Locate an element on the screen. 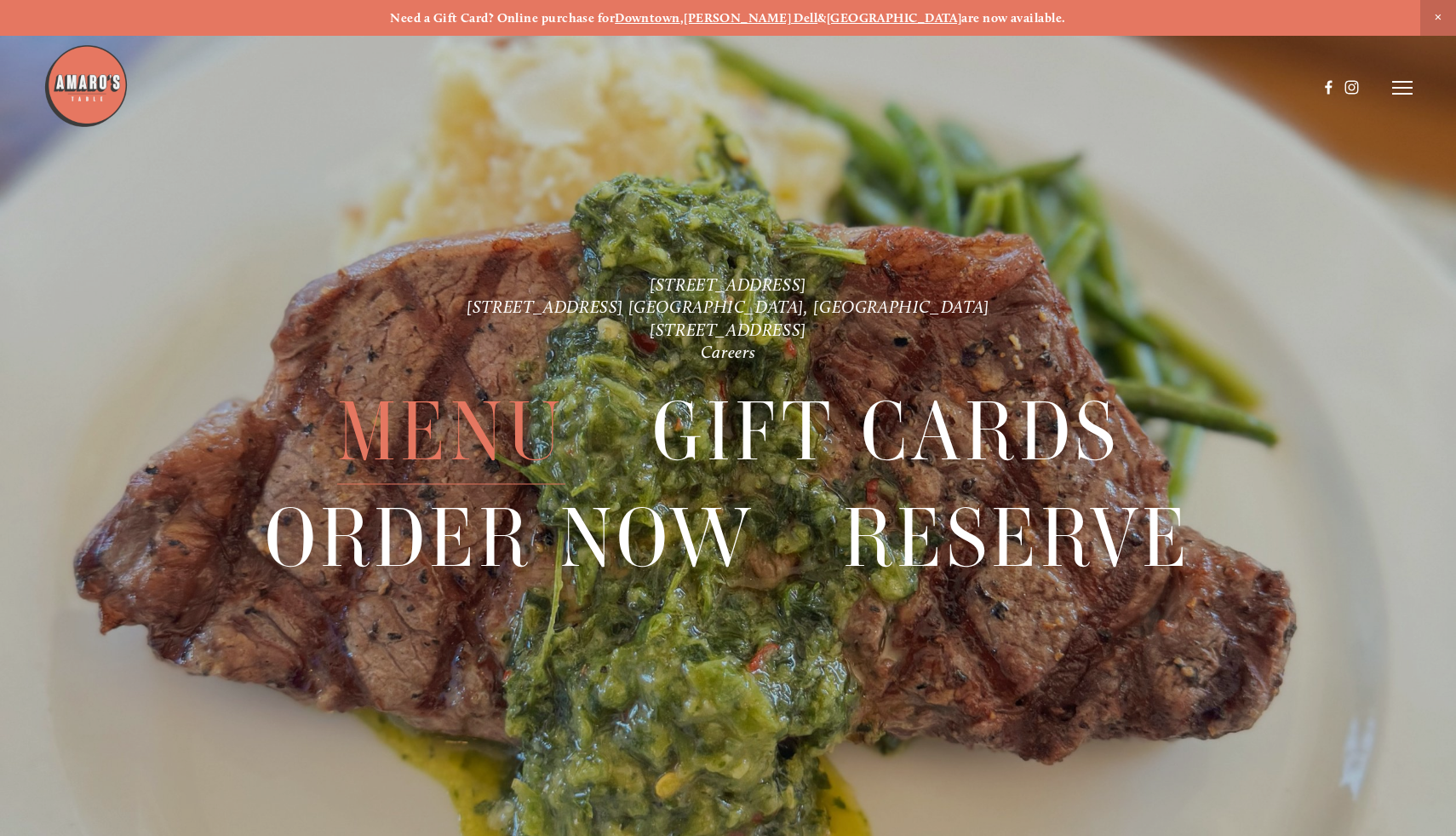 This screenshot has width=1456, height=836. strong: Downtown is located at coordinates (647, 18).